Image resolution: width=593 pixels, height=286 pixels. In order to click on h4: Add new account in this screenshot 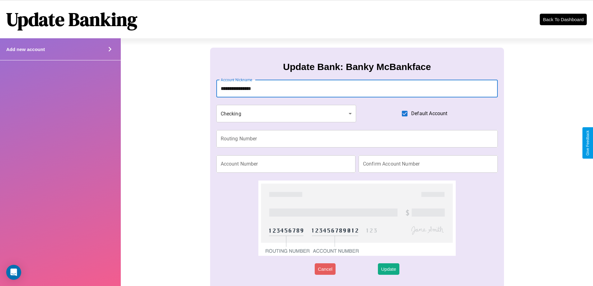, I will do `click(26, 49)`.